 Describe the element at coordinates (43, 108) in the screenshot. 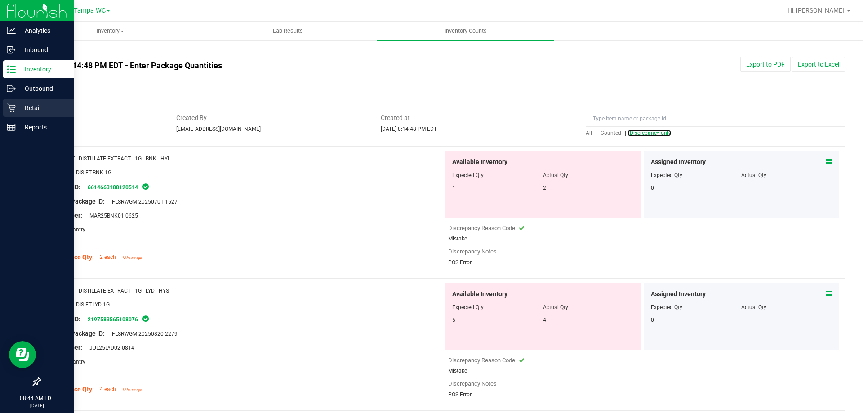

I see `p: Retail` at that location.